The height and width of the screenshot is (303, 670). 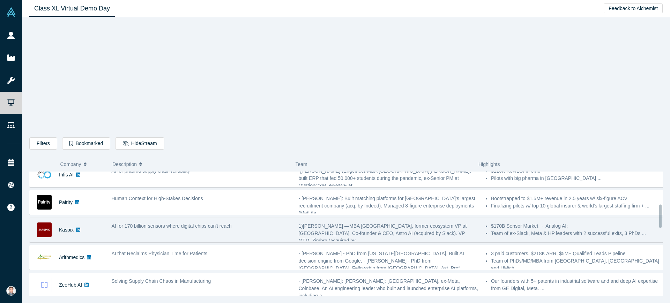 What do you see at coordinates (66, 230) in the screenshot?
I see `a: Kaspix` at bounding box center [66, 230].